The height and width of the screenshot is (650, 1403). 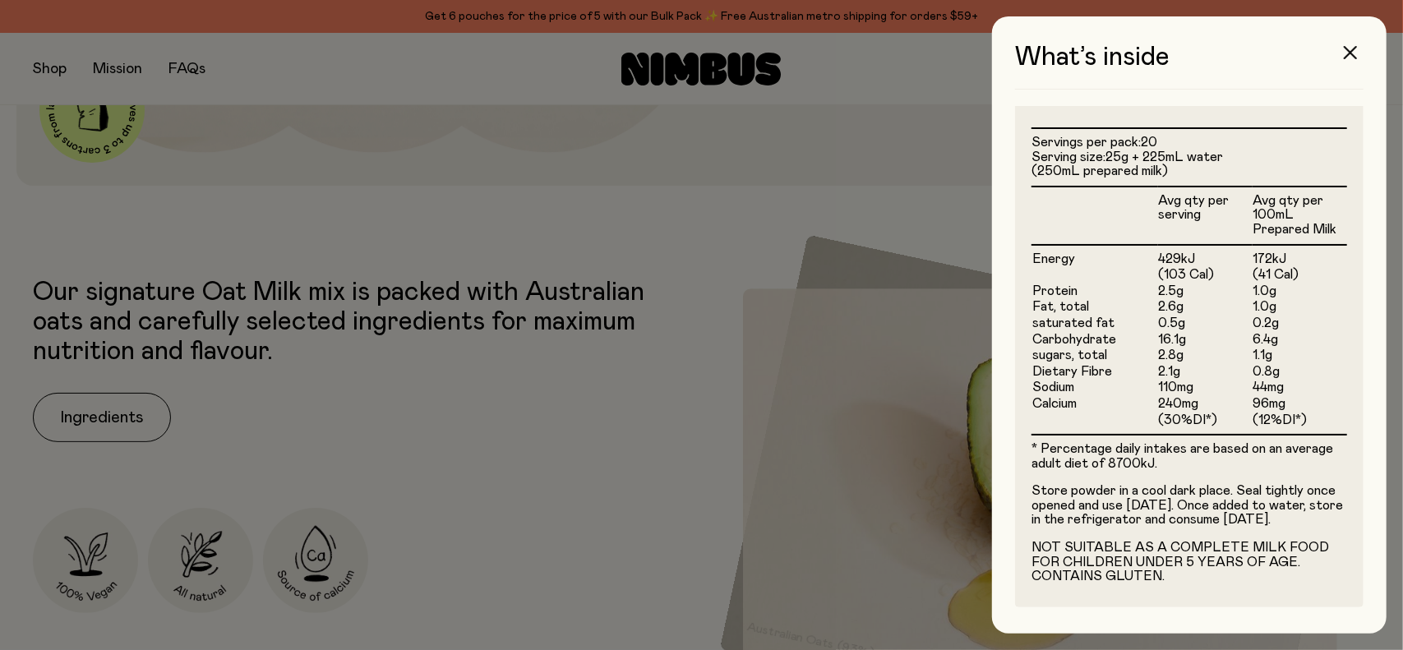 What do you see at coordinates (1205, 388) in the screenshot?
I see `td: 110mg` at bounding box center [1205, 388].